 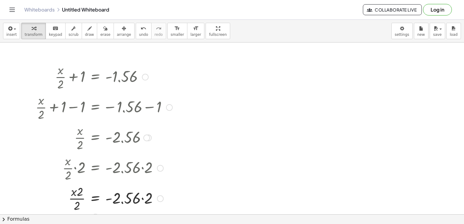 I want to click on button: undoundo, so click(x=144, y=31).